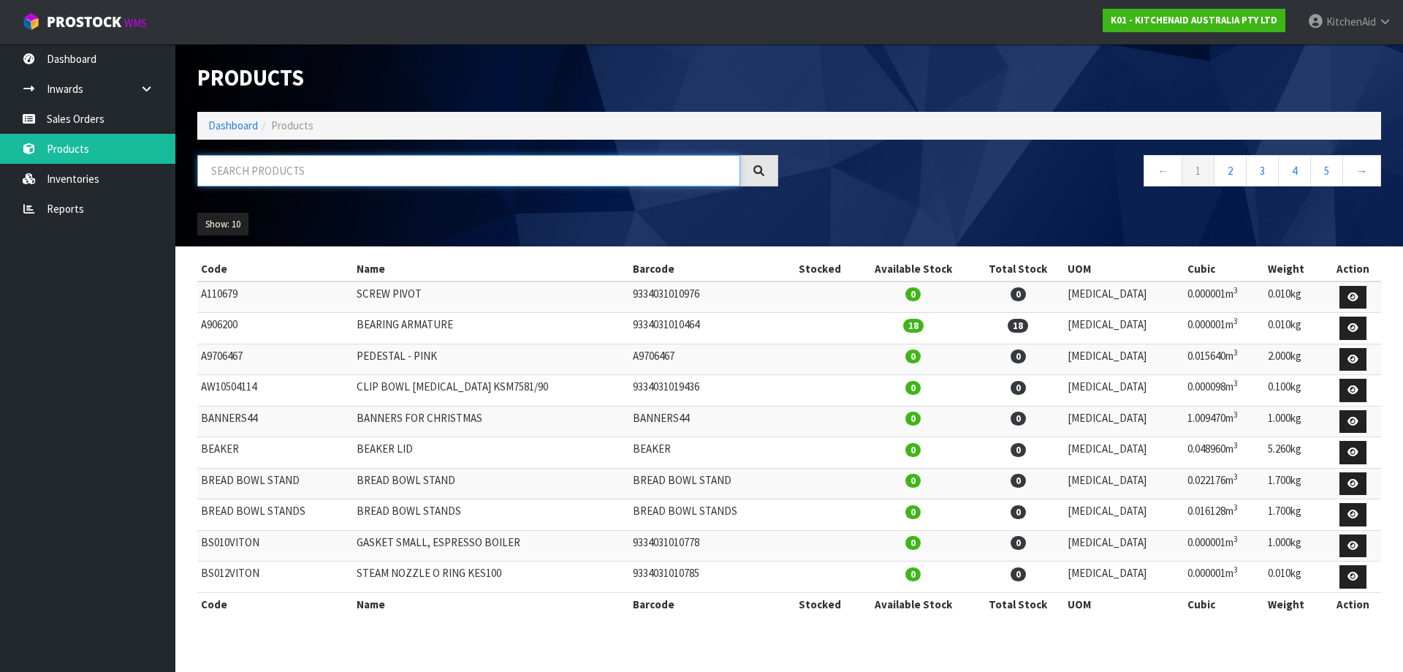  Describe the element at coordinates (488, 77) in the screenshot. I see `h1: Products` at that location.